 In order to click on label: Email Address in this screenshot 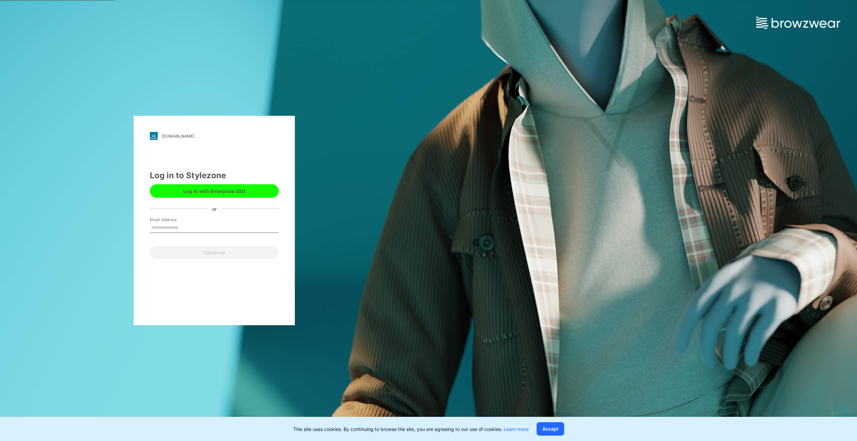, I will do `click(173, 220)`.